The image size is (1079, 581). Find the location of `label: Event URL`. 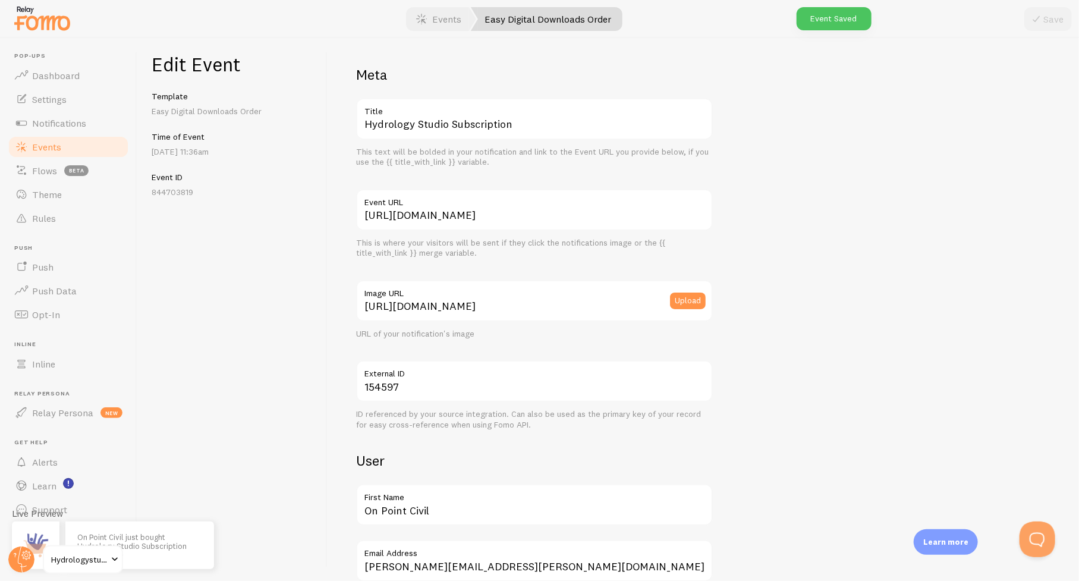

label: Event URL is located at coordinates (534, 199).